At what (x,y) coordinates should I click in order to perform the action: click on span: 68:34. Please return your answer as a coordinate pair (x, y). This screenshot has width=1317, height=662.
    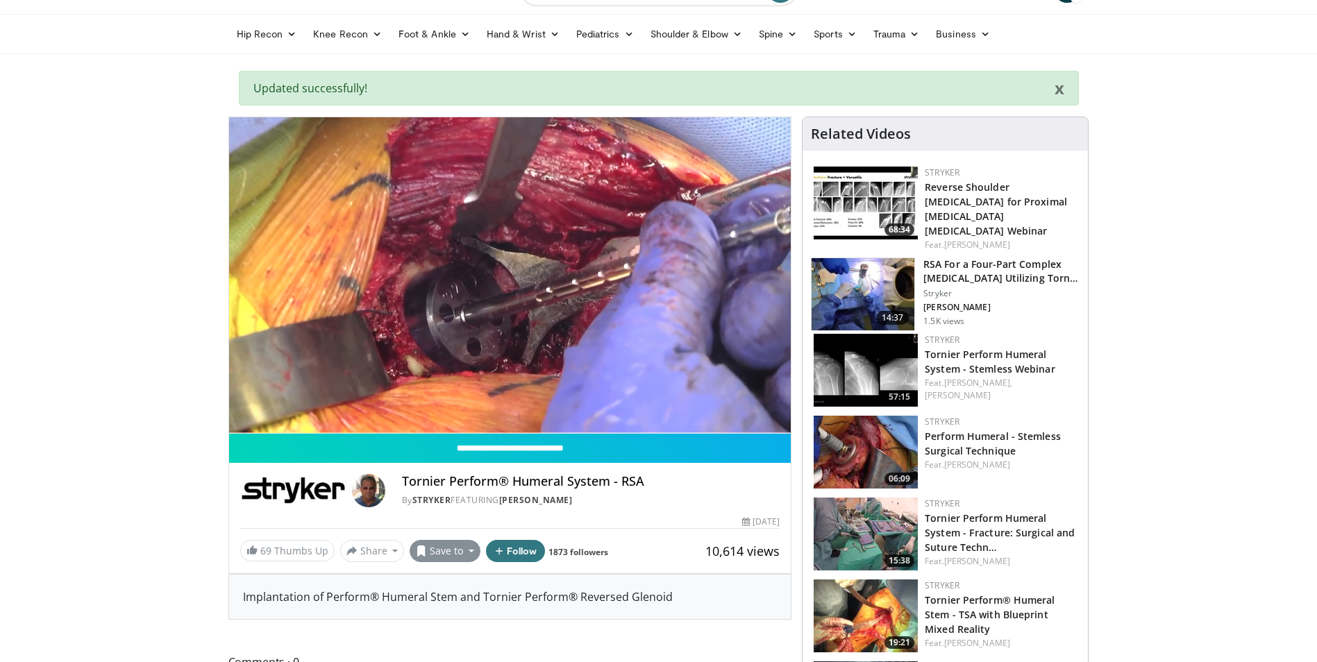
    Looking at the image, I should click on (899, 230).